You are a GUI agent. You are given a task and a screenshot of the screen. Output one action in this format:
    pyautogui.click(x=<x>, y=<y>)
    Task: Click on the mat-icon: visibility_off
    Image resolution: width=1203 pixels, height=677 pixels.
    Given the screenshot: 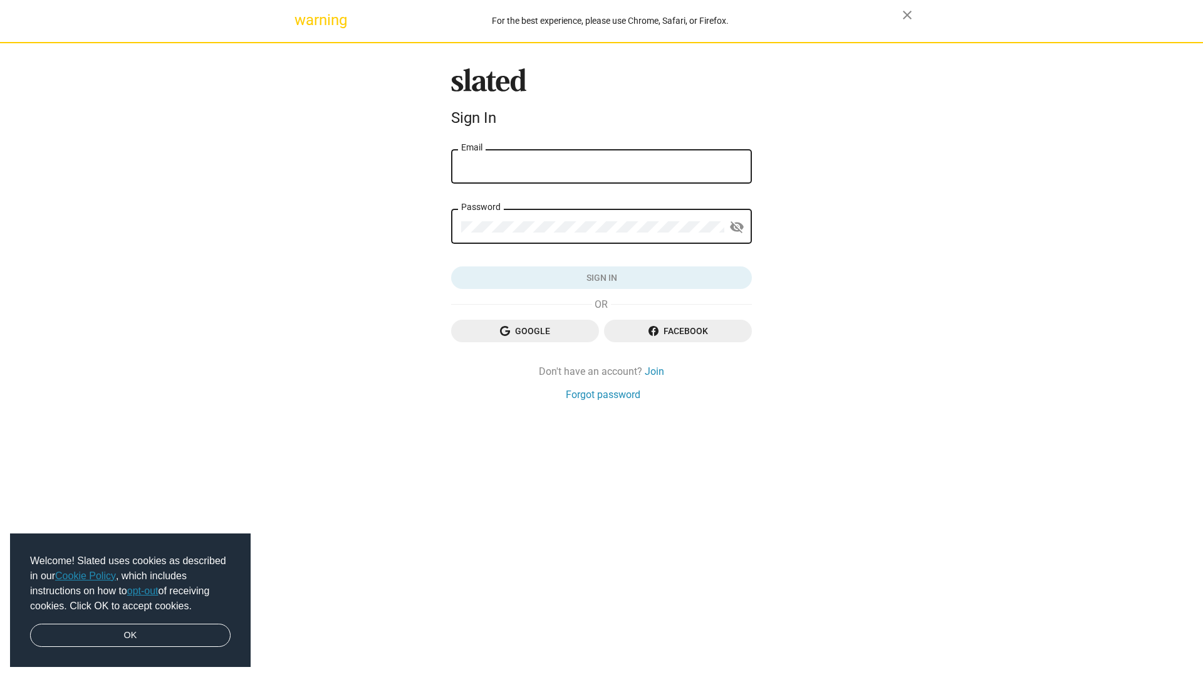 What is the action you would take?
    pyautogui.click(x=737, y=227)
    